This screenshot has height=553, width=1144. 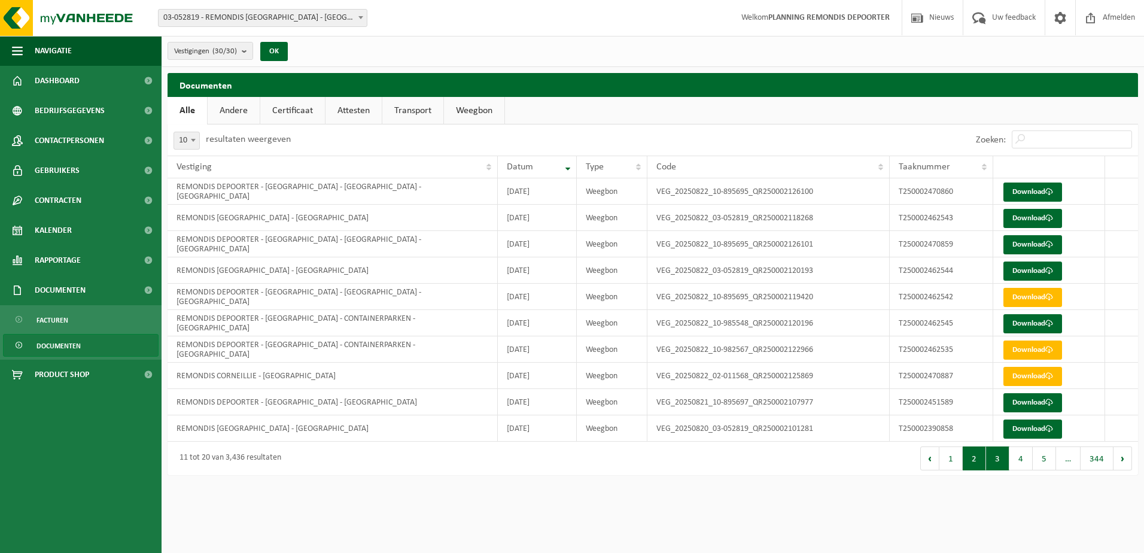 I want to click on span: Bedrijfsgegevens, so click(x=69, y=111).